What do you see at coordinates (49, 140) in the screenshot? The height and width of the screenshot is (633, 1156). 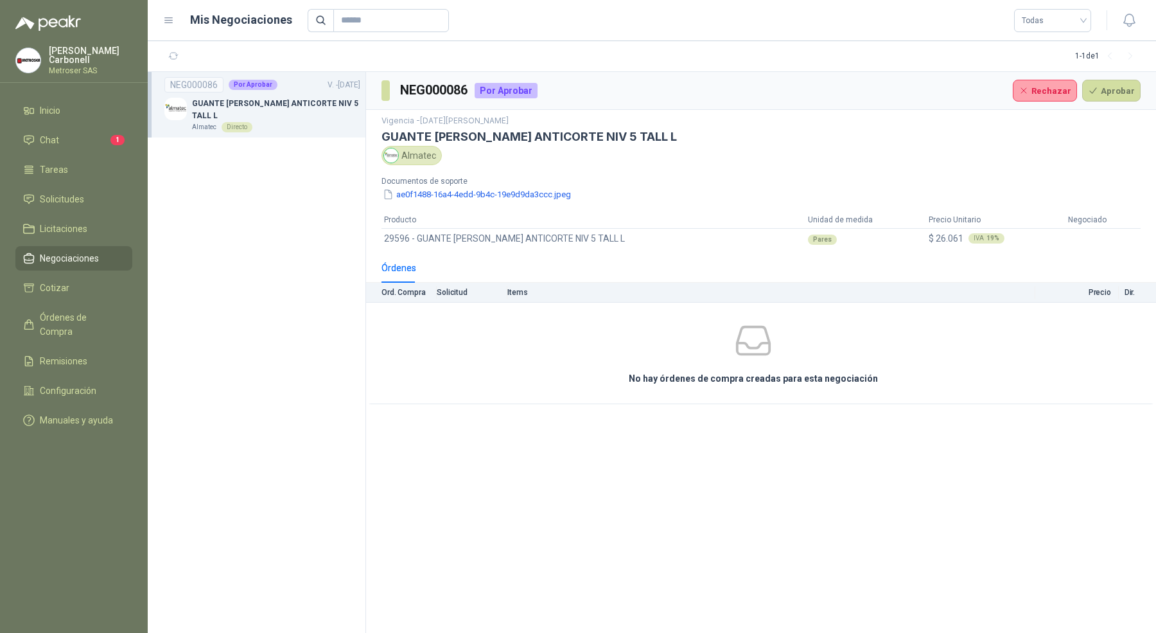 I see `span: Chat` at bounding box center [49, 140].